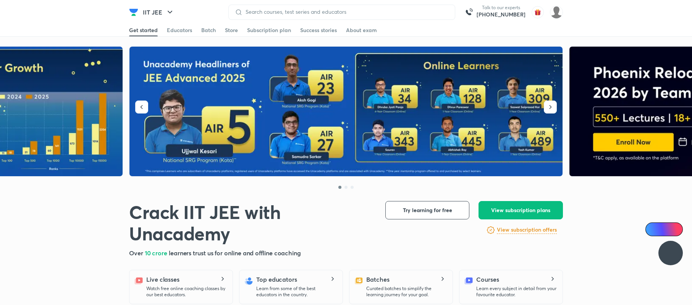 Image resolution: width=692 pixels, height=305 pixels. Describe the element at coordinates (671, 253) in the screenshot. I see `img: ttu` at that location.